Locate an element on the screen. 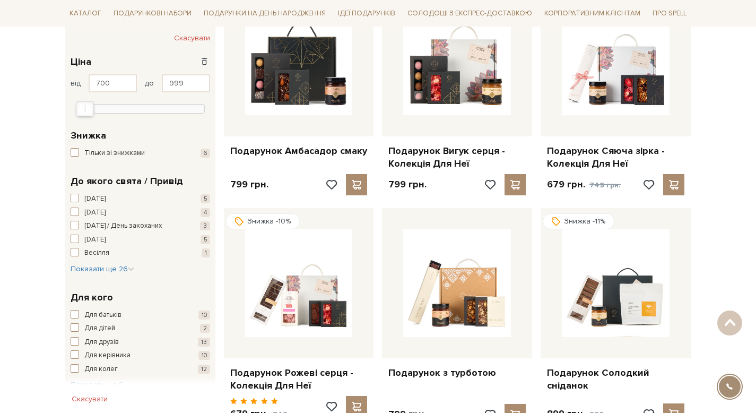 Image resolution: width=756 pixels, height=413 pixels. span: 6 is located at coordinates (205, 153).